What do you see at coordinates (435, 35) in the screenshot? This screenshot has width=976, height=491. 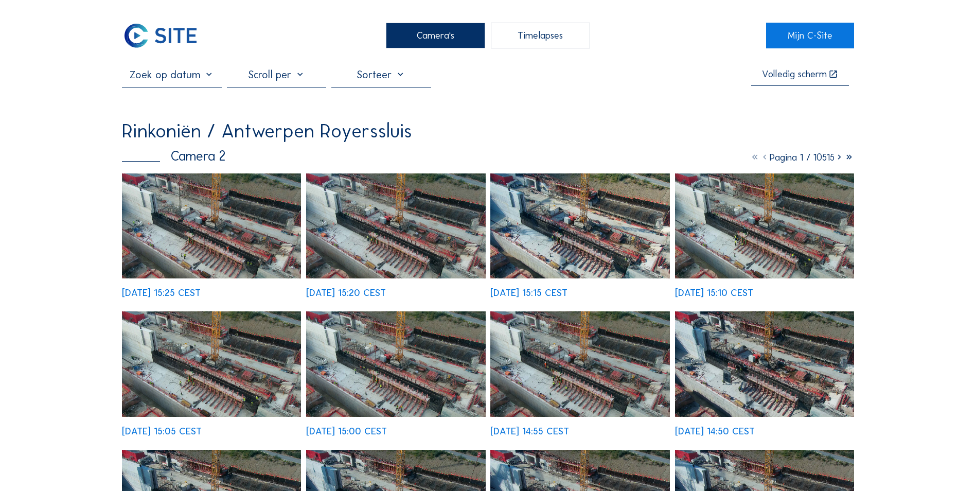 I see `div: Camera's` at bounding box center [435, 35].